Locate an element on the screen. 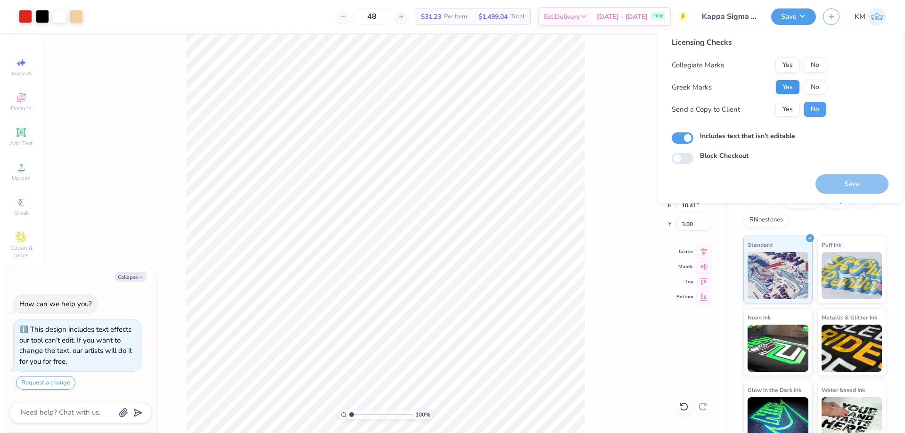 The height and width of the screenshot is (433, 905). span: Center is located at coordinates (685, 252).